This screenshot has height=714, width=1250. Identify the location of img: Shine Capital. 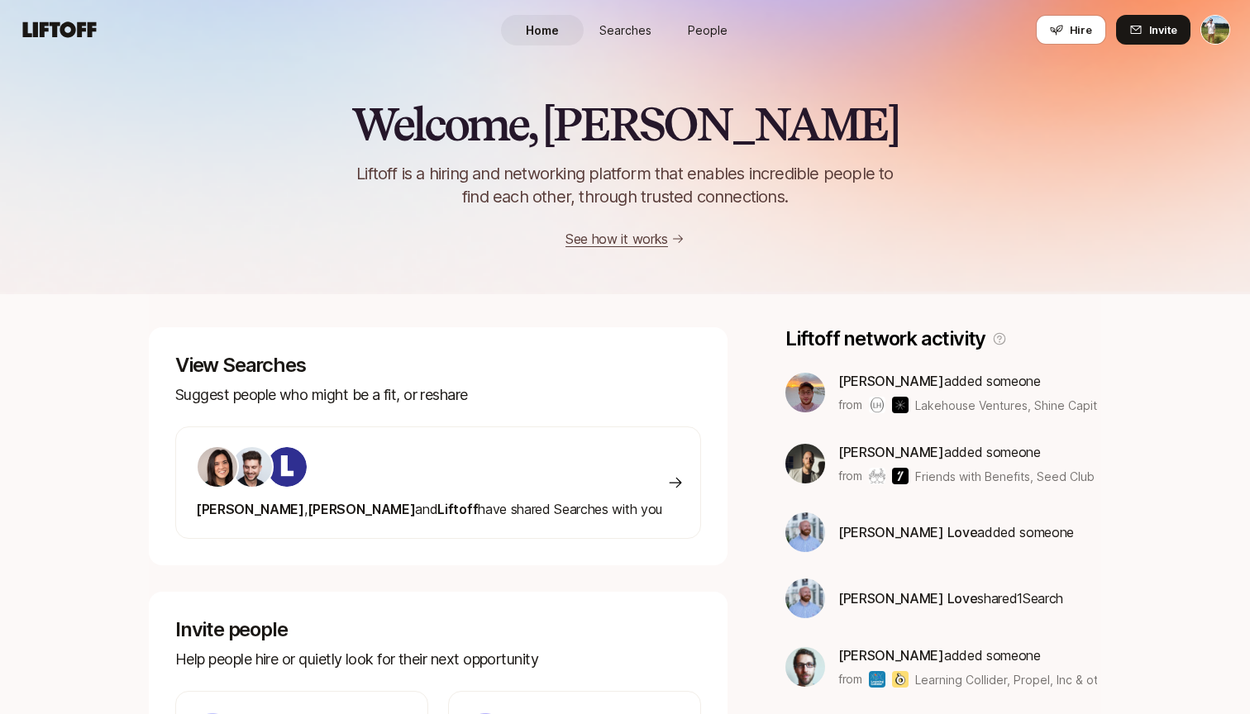
(900, 405).